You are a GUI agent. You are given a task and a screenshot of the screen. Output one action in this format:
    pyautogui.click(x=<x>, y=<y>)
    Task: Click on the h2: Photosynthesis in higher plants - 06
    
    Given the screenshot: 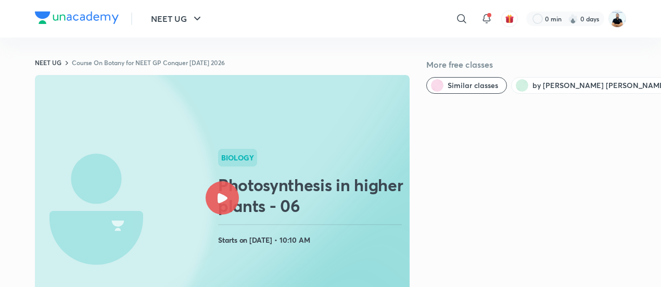 What is the action you would take?
    pyautogui.click(x=312, y=195)
    